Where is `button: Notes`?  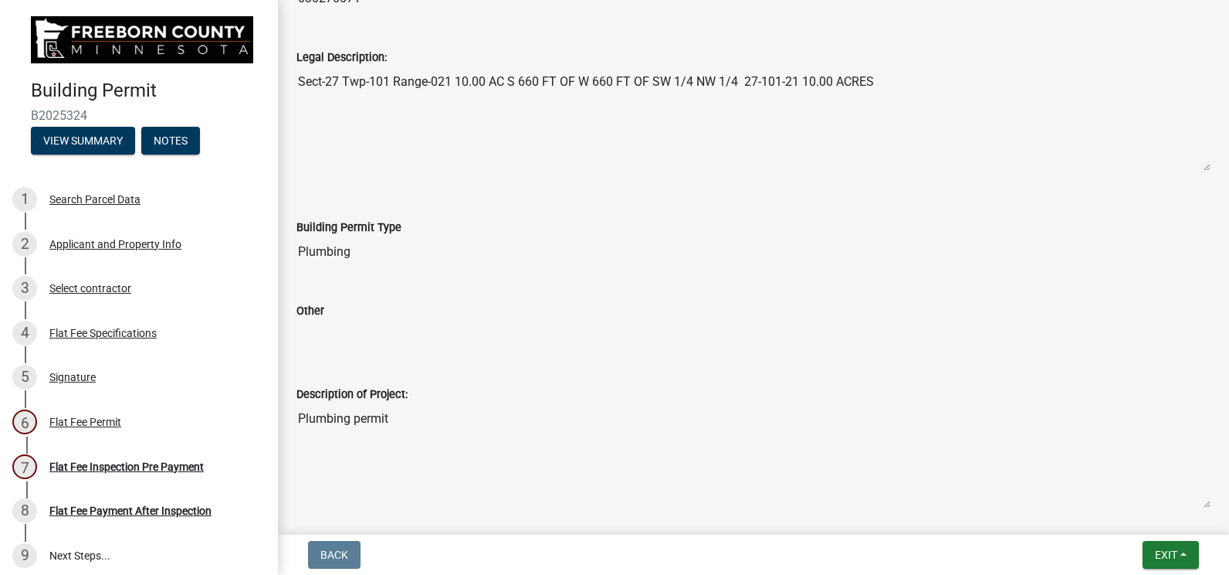
button: Notes is located at coordinates (171, 141).